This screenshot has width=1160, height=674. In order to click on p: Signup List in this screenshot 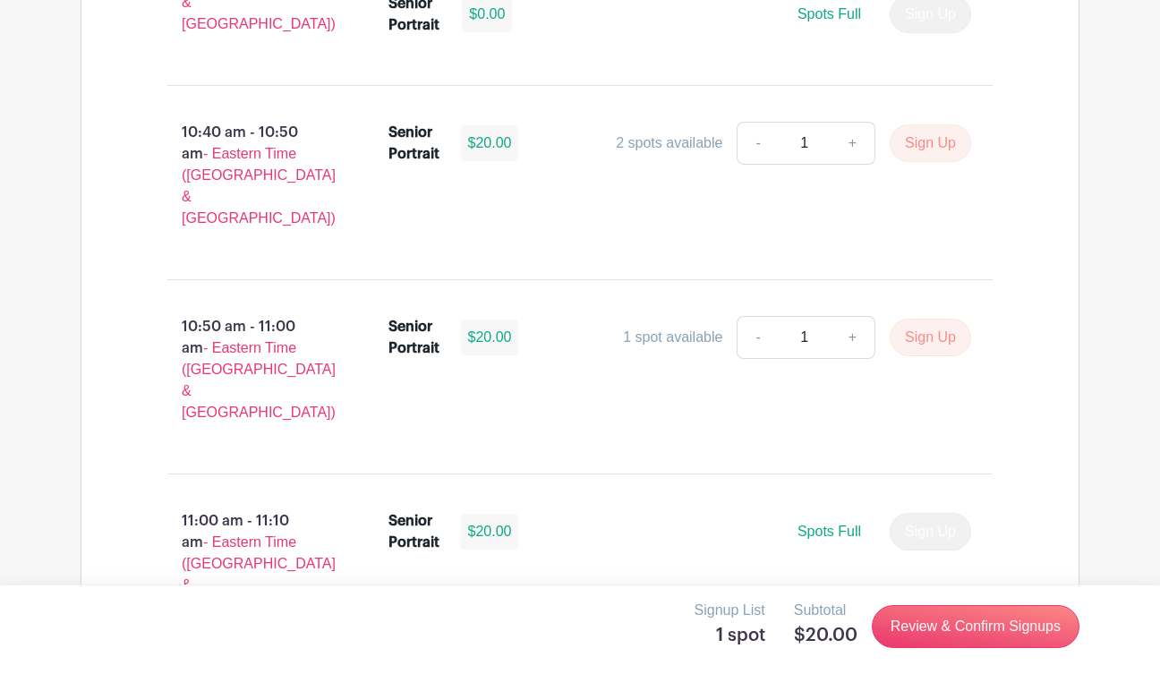, I will do `click(729, 610)`.